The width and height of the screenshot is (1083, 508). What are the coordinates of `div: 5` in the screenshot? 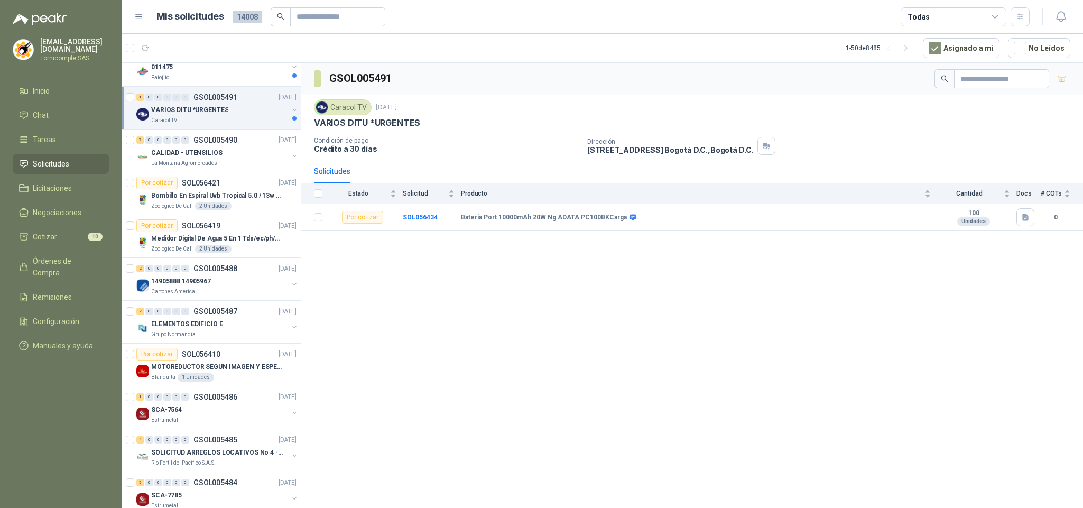 It's located at (140, 483).